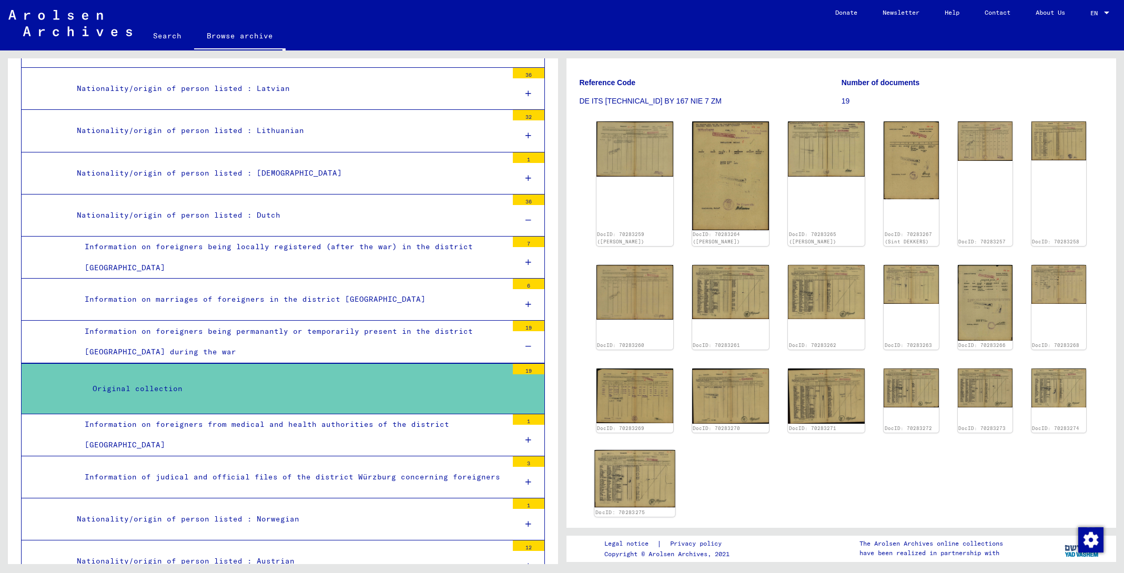  I want to click on div: Information on foreigners being permanantly or temporarily present in the district [GEOGRAPHIC_DA..., so click(292, 342).